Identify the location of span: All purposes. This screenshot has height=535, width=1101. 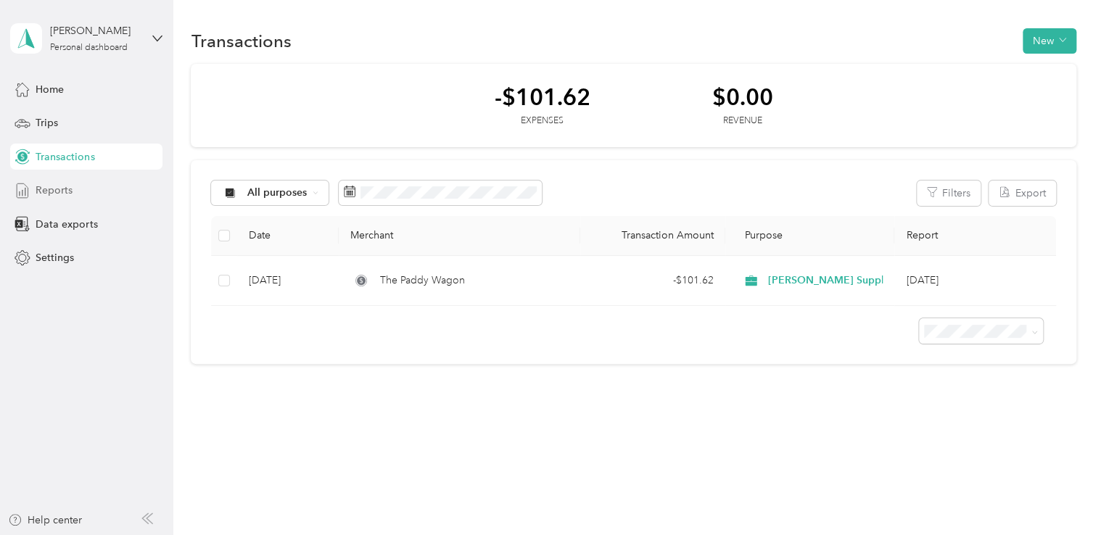
(277, 193).